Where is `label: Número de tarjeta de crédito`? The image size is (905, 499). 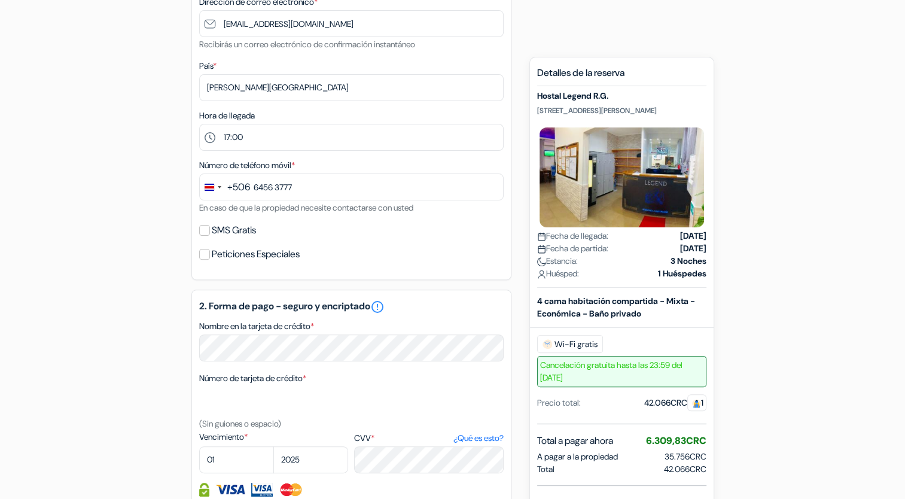 label: Número de tarjeta de crédito is located at coordinates (252, 378).